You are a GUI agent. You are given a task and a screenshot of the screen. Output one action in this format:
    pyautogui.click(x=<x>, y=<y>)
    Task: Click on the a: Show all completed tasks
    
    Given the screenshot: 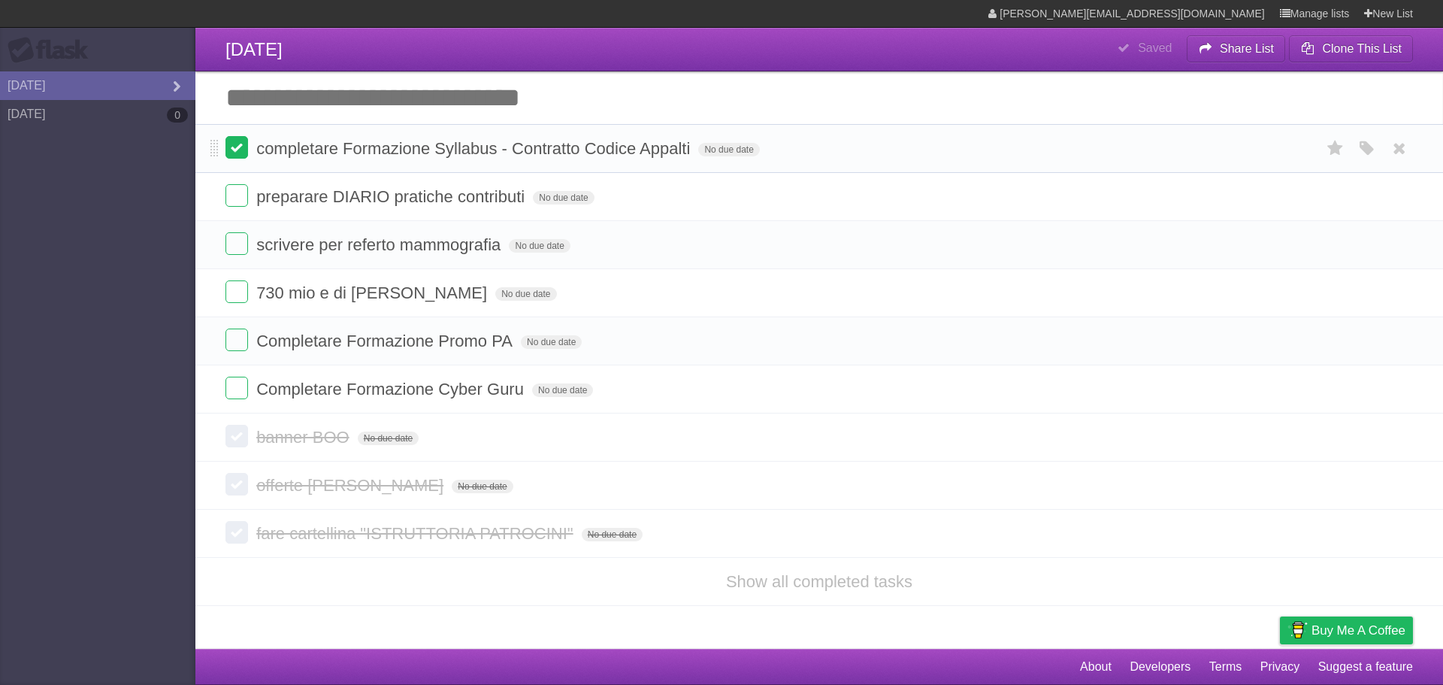 What is the action you would take?
    pyautogui.click(x=819, y=581)
    